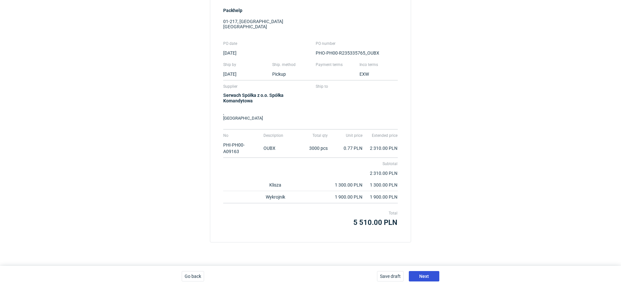  What do you see at coordinates (276, 148) in the screenshot?
I see `td: OUBX` at bounding box center [276, 148].